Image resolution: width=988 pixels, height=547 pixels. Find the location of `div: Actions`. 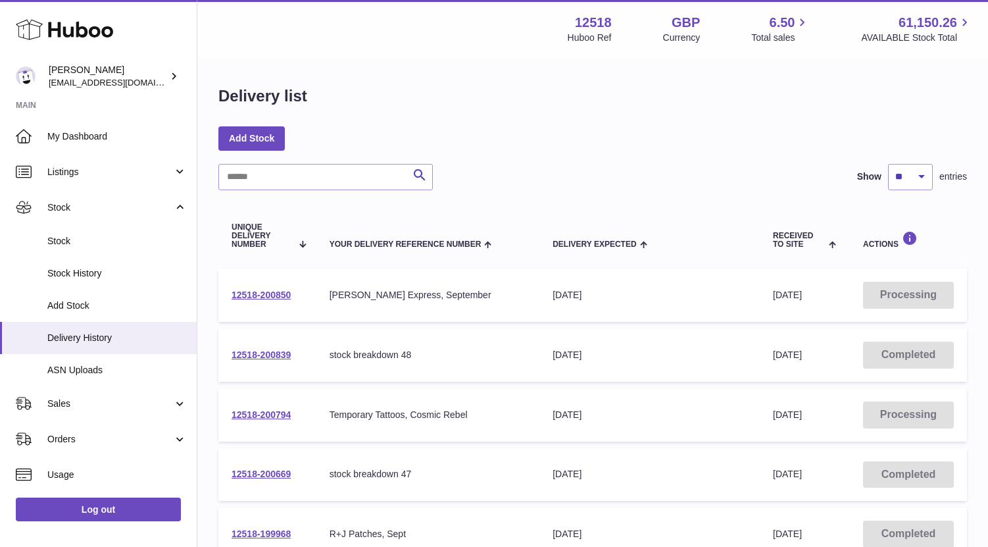

div: Actions is located at coordinates (909, 239).